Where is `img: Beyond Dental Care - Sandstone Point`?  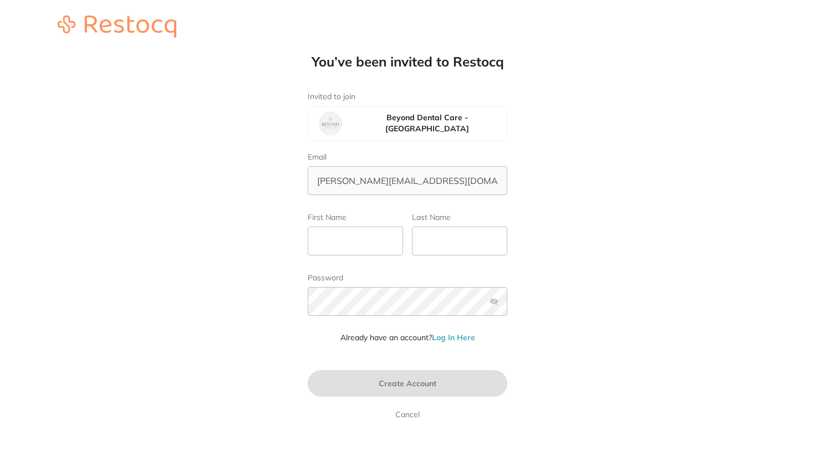
img: Beyond Dental Care - Sandstone Point is located at coordinates (330, 123).